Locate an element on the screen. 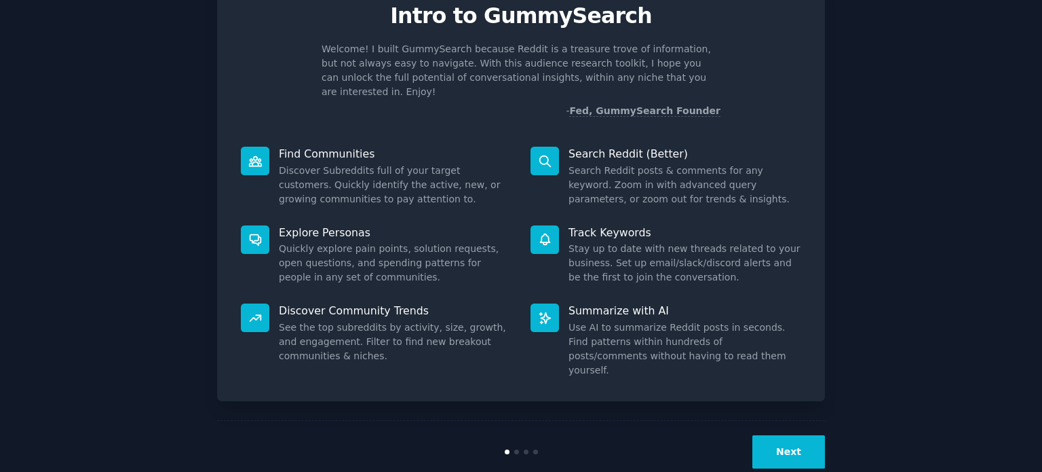 The image size is (1042, 472). p: Discover Community Trends is located at coordinates (395, 310).